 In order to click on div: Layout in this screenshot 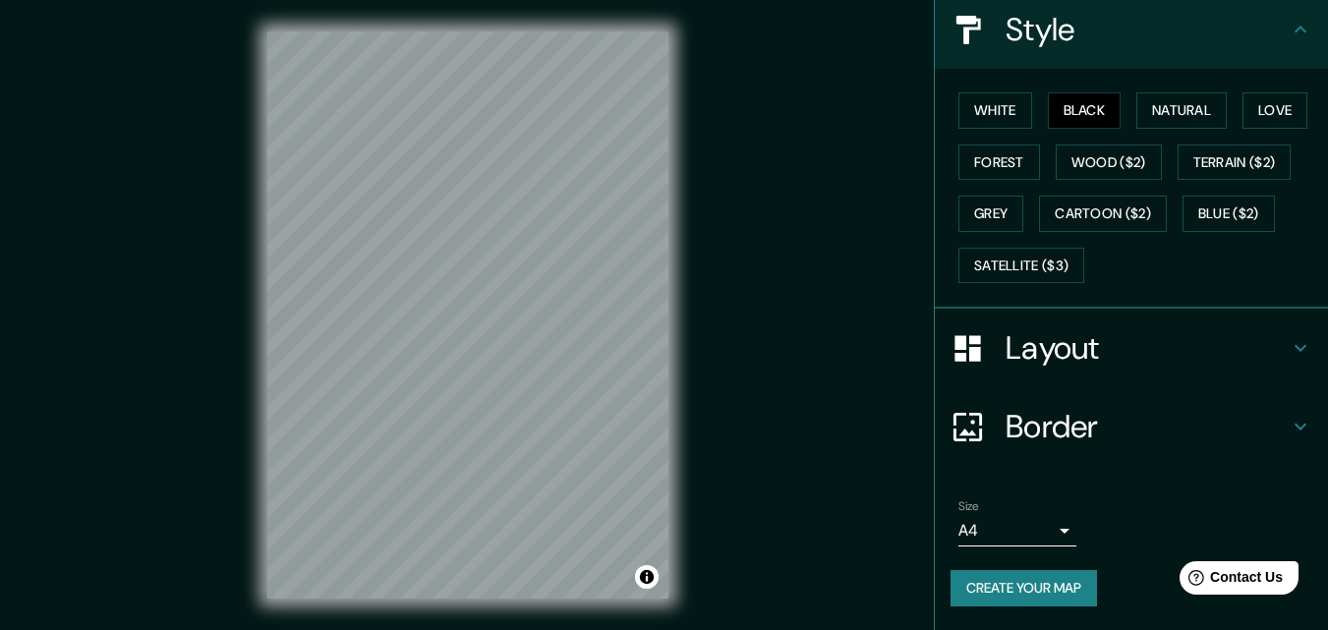, I will do `click(1131, 348)`.